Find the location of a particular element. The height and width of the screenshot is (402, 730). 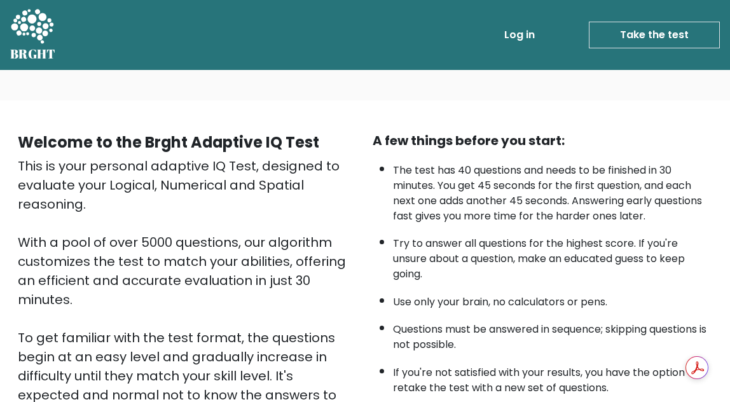

li: The test has 40 questions and needs to be finished in 30 minutes. You get 45 seconds for the firs... is located at coordinates (552, 190).